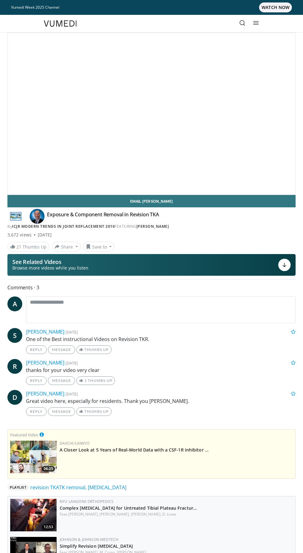  I want to click on a: 12:53, so click(33, 515).